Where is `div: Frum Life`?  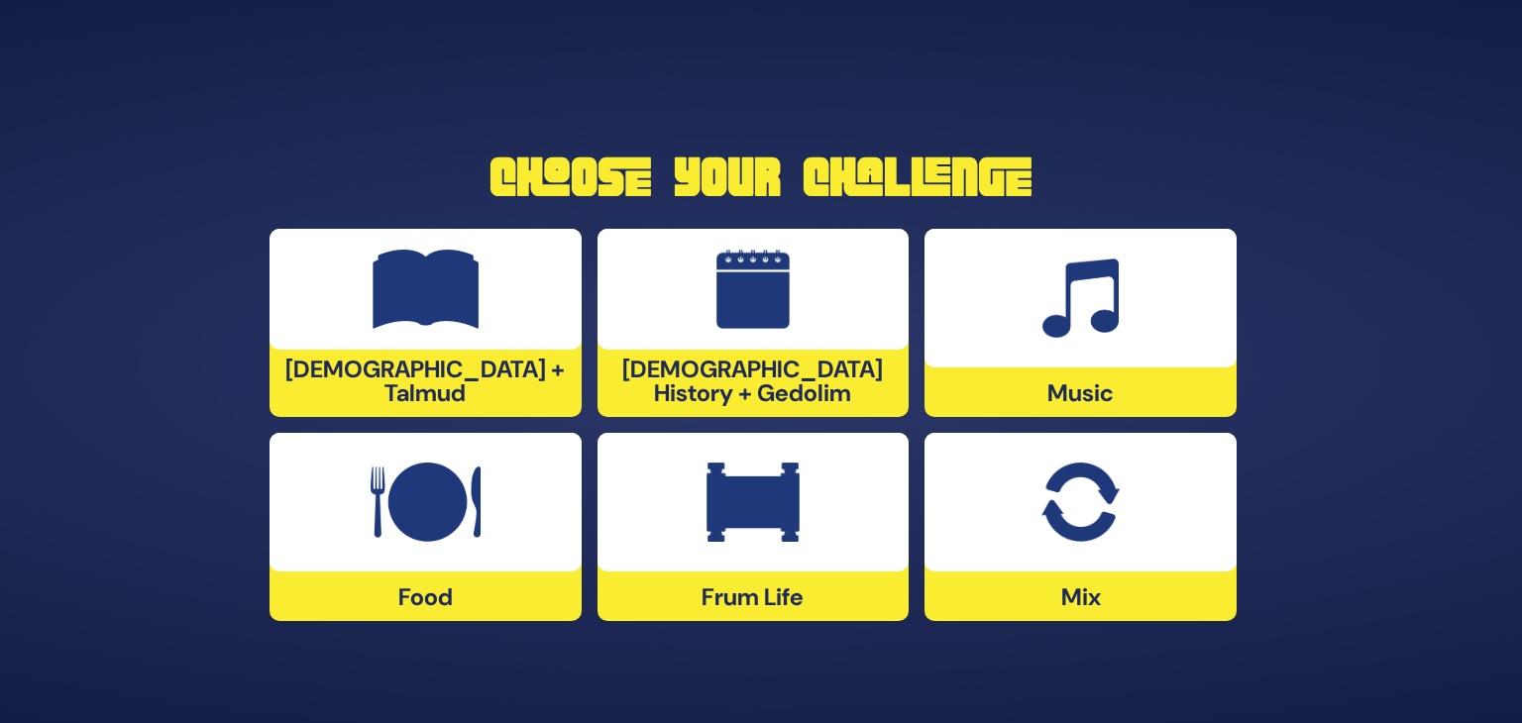
div: Frum Life is located at coordinates (753, 527).